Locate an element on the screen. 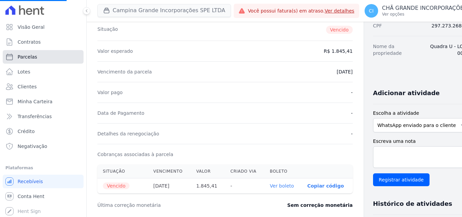 The height and width of the screenshot is (217, 462). span: Parcelas is located at coordinates (27, 57).